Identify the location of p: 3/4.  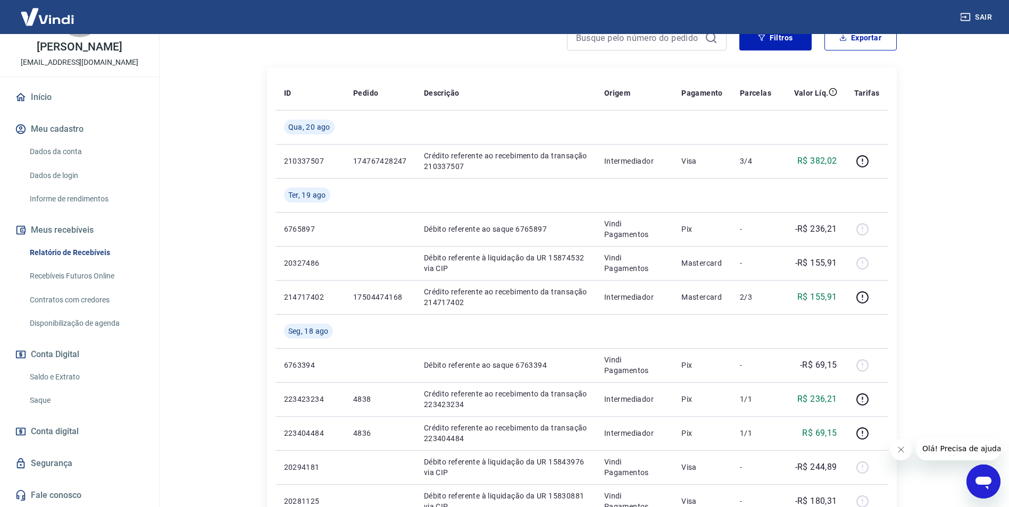
(755, 161).